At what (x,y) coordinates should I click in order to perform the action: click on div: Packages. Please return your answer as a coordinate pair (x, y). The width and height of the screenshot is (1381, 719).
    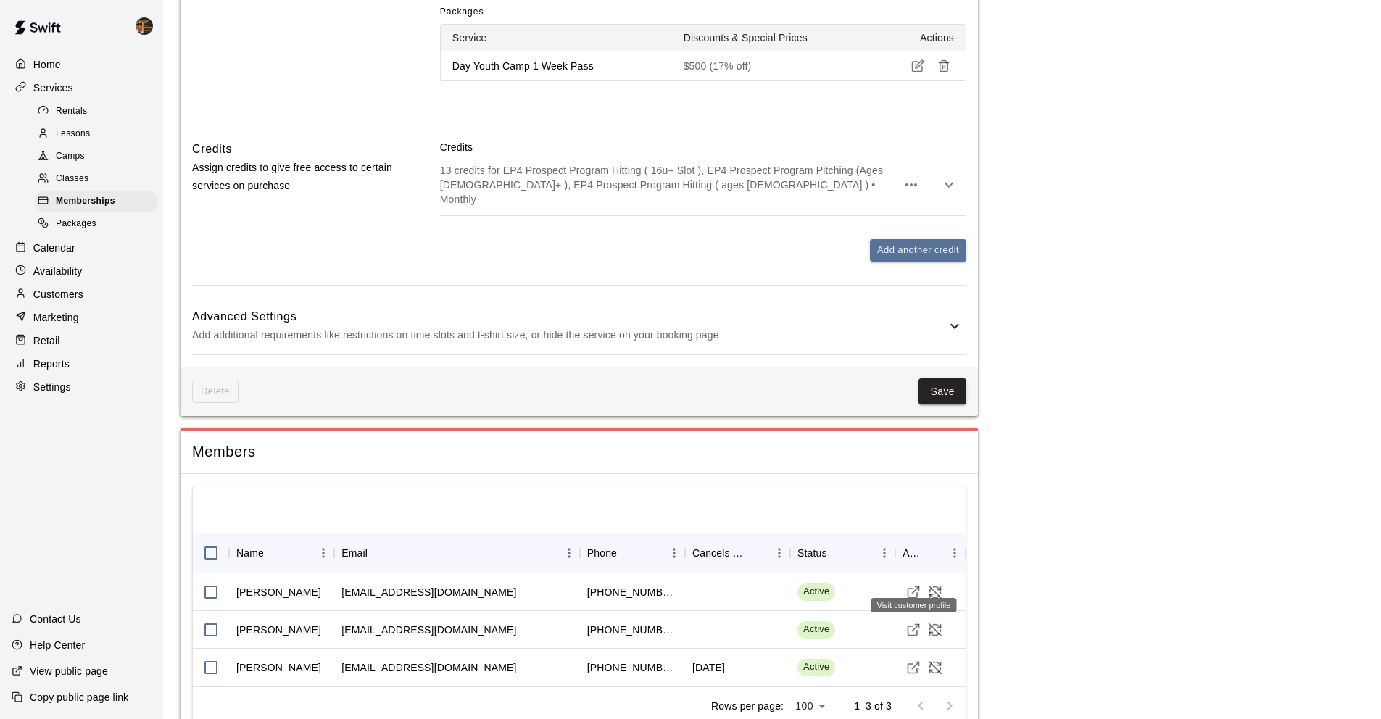
    Looking at the image, I should click on (96, 224).